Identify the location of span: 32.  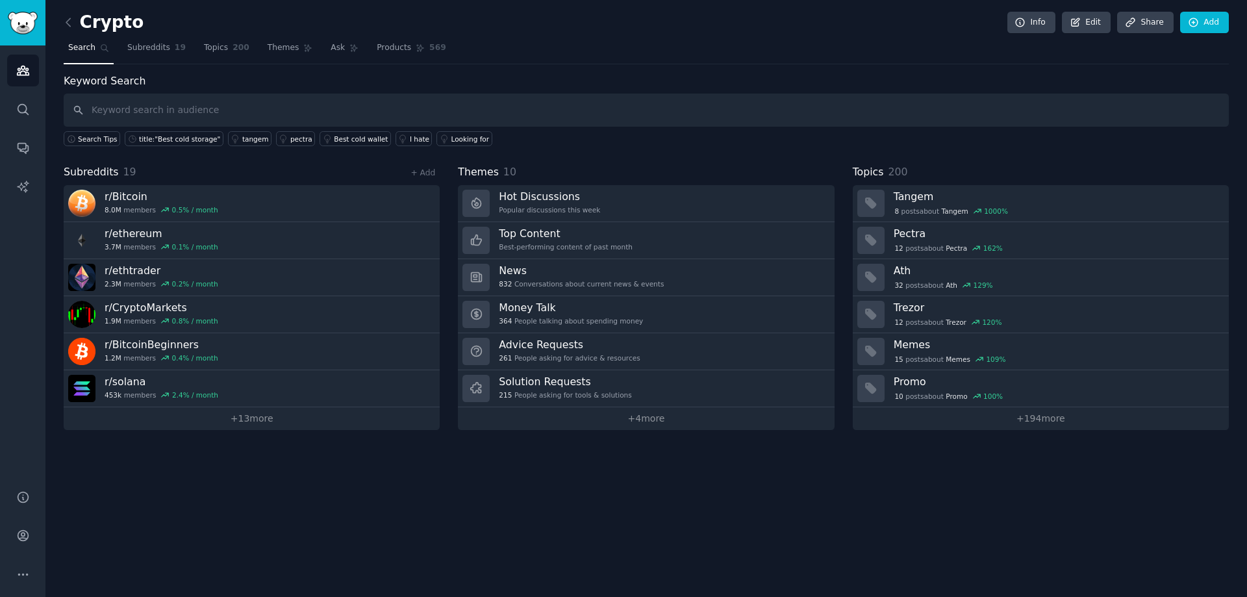
(898, 285).